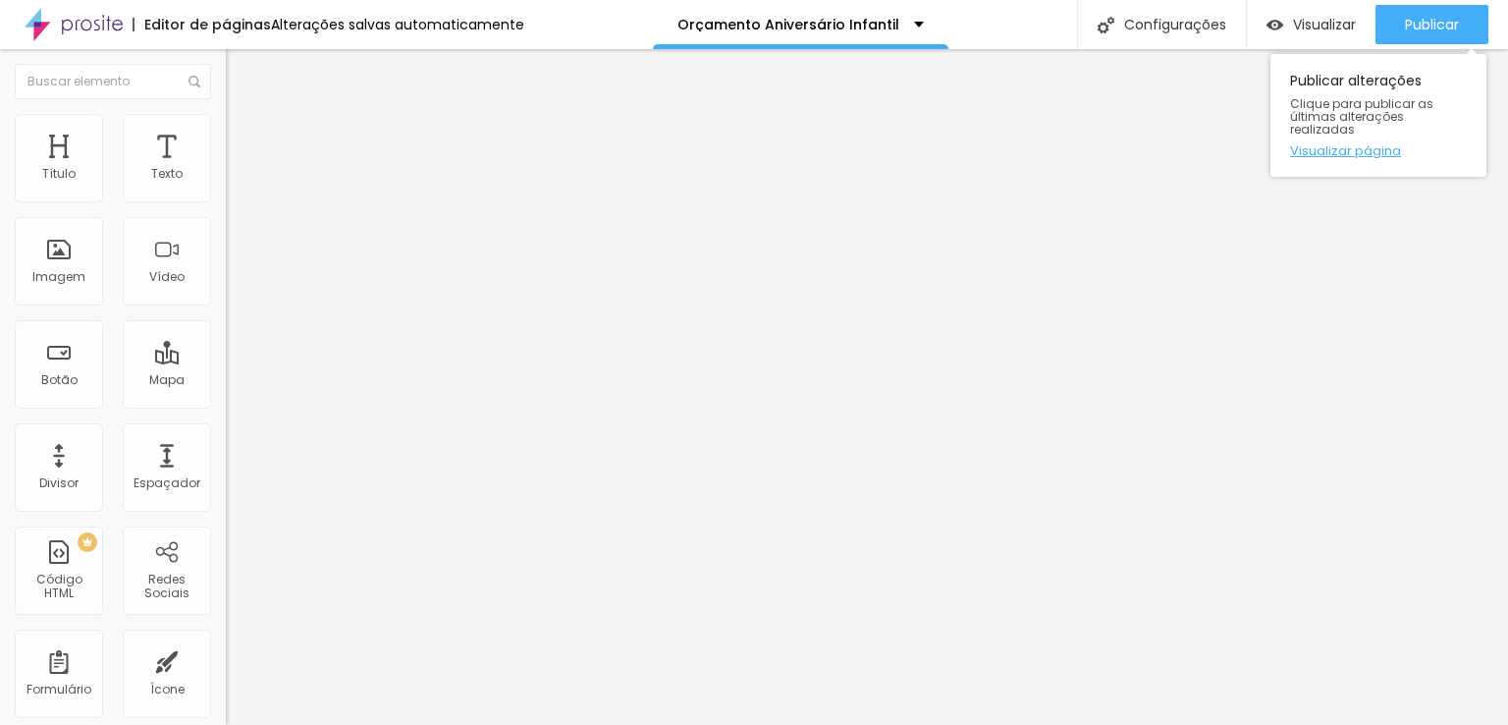 The height and width of the screenshot is (725, 1508). What do you see at coordinates (1345, 150) in the screenshot?
I see `font: Visualizar página` at bounding box center [1345, 150].